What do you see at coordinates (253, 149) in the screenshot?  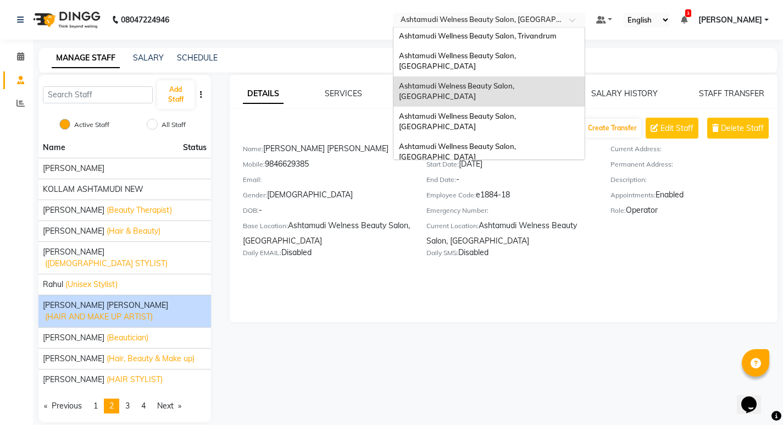 I see `label: Name:` at bounding box center [253, 149].